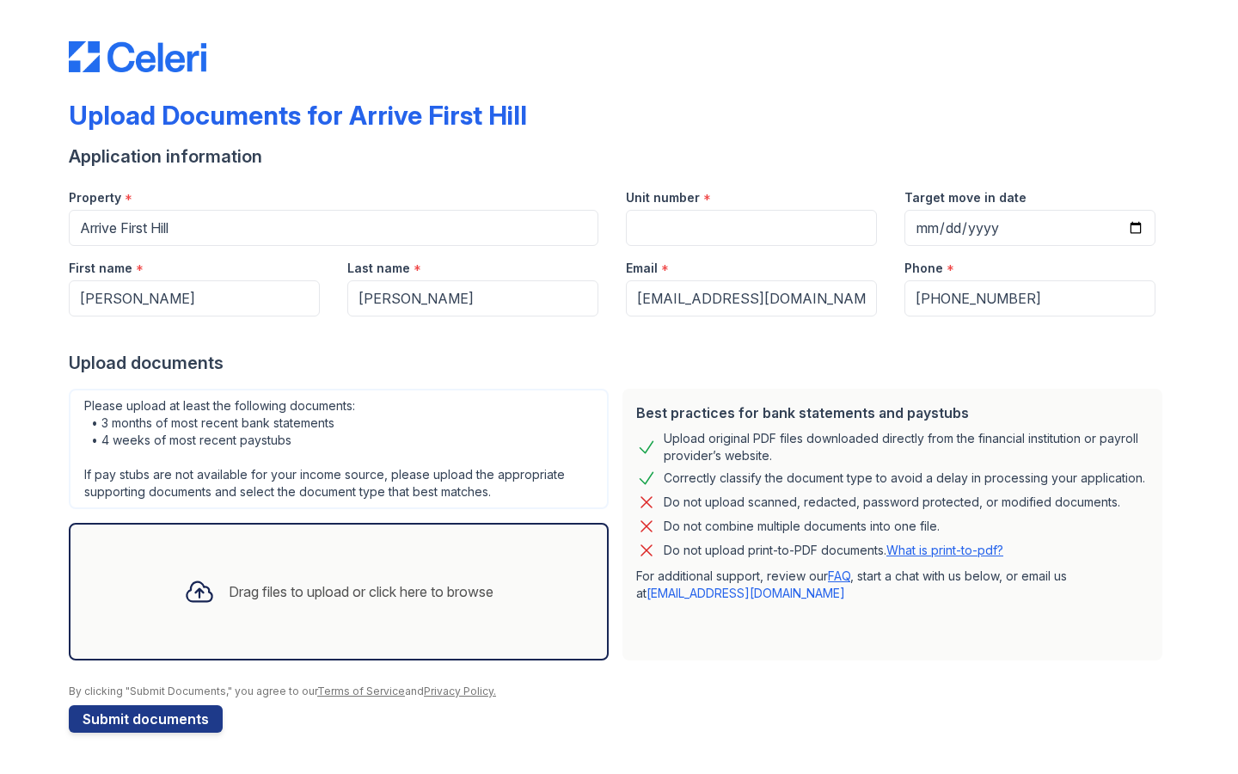 The image size is (1238, 774). Describe the element at coordinates (361, 592) in the screenshot. I see `div: Drag files to upload or click here to browse` at that location.